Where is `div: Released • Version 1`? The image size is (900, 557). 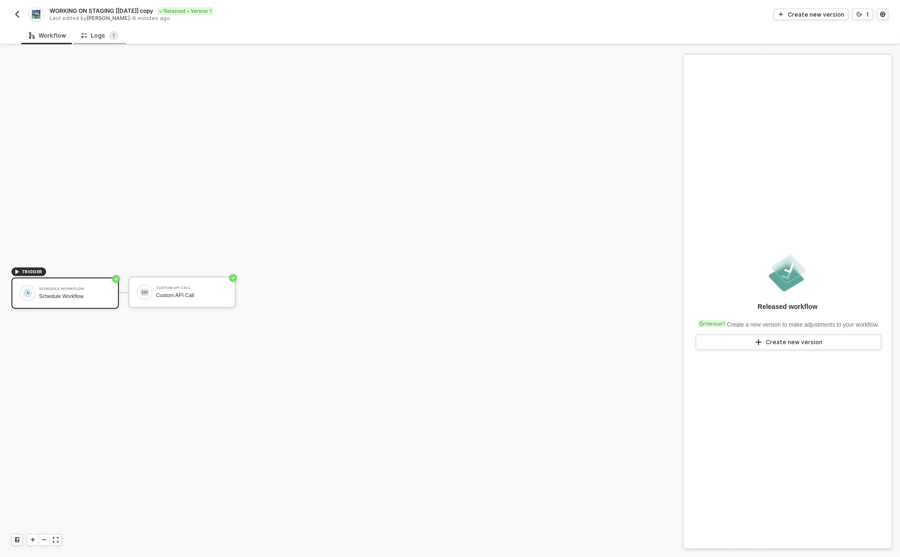
div: Released • Version 1 is located at coordinates (185, 11).